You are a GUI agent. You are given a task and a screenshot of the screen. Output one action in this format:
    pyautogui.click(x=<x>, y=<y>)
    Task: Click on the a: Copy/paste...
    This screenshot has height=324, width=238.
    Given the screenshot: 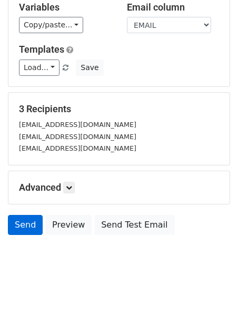 What is the action you would take?
    pyautogui.click(x=51, y=25)
    